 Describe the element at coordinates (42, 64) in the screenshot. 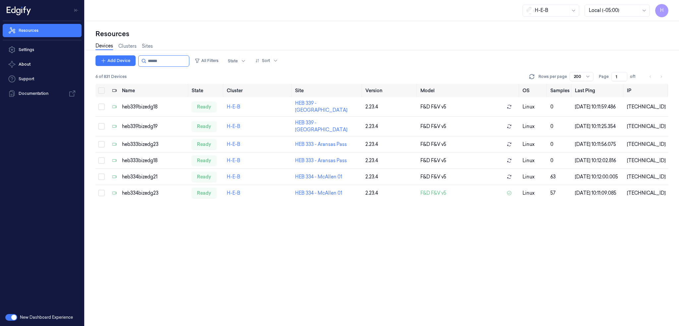

I see `button: About` at that location.